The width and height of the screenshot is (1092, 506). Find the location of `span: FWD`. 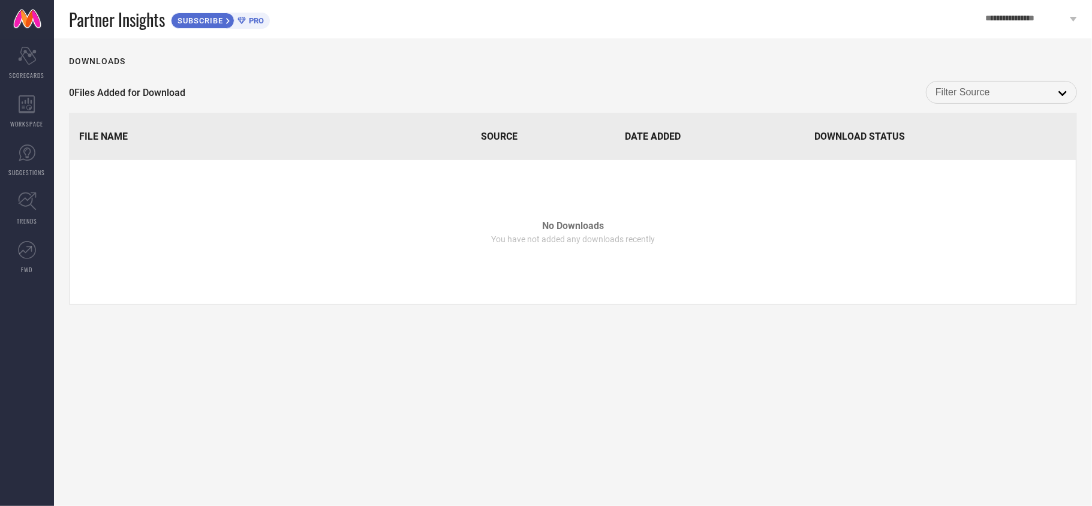

span: FWD is located at coordinates (27, 269).